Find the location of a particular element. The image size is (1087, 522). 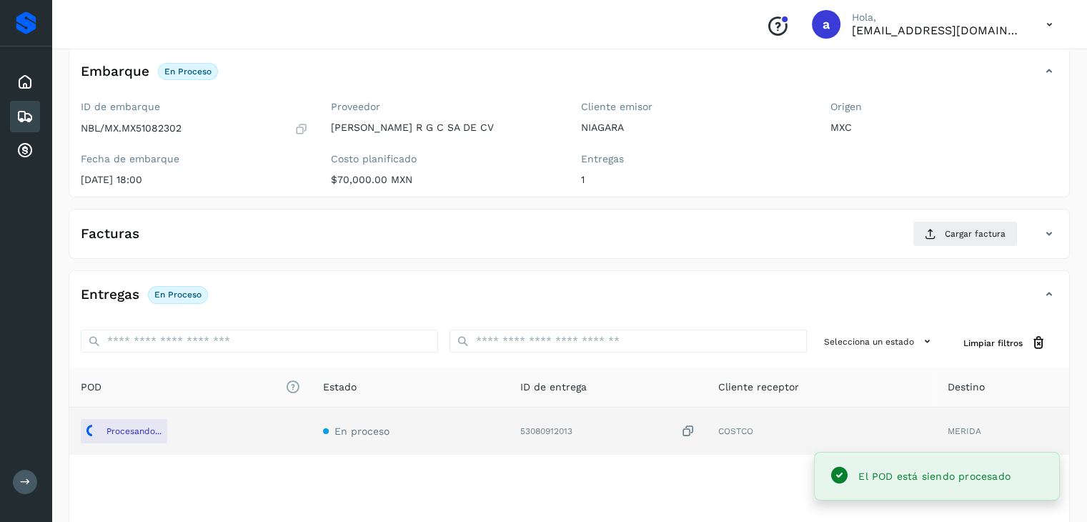

h4: Facturas is located at coordinates (110, 234).